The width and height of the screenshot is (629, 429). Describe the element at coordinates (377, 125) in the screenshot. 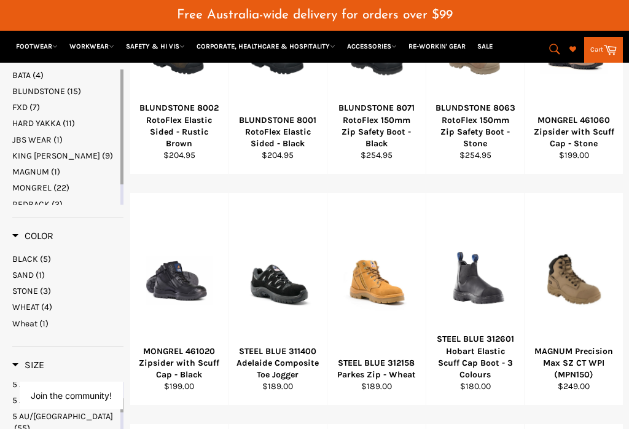

I see `div: BLUNDSTONE 8071 RotoFlex 150mm Zip Safety Boot - Black` at that location.